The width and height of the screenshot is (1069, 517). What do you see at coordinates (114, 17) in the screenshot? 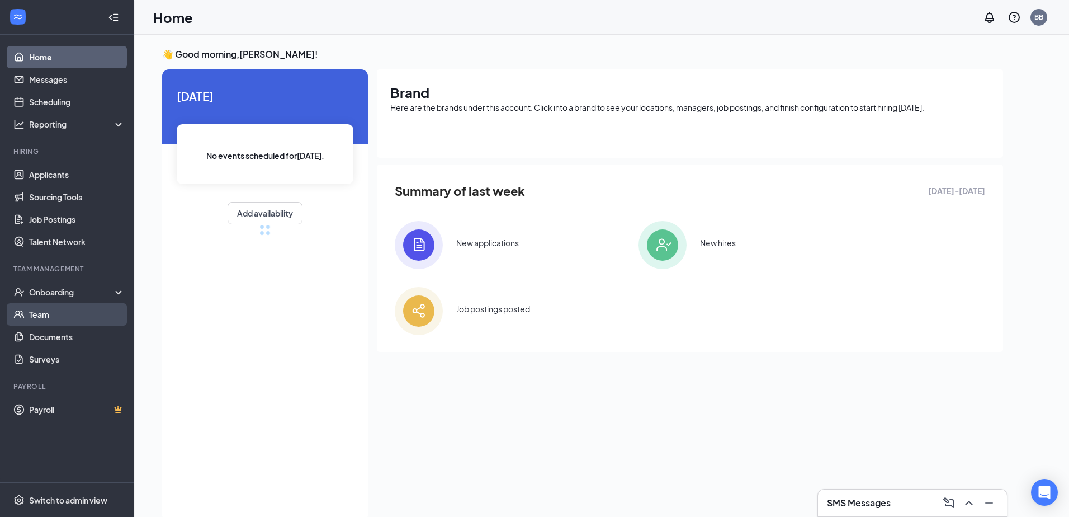
I see `svg: Collapse` at bounding box center [114, 17].